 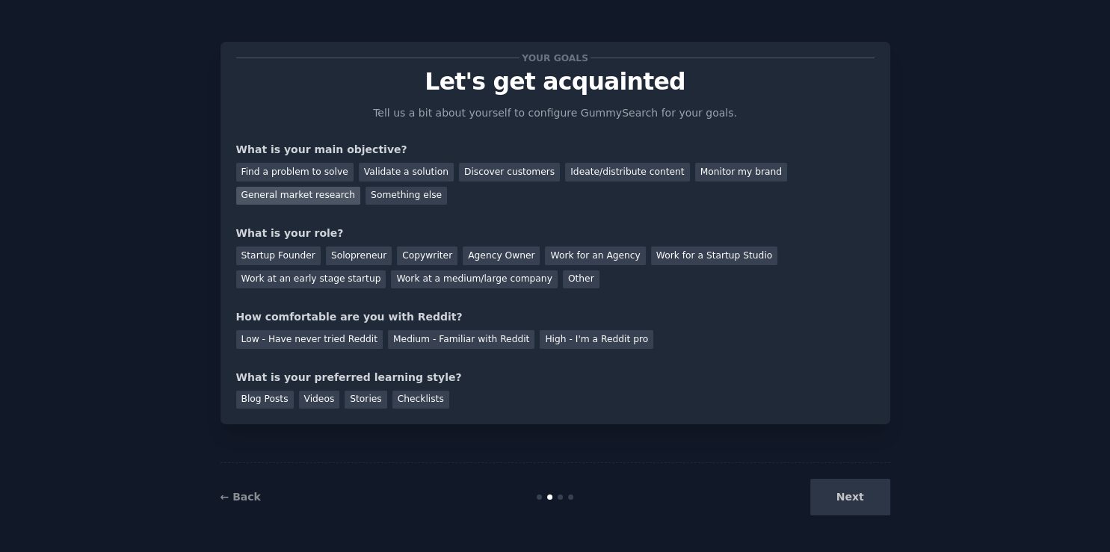 I want to click on div: Stories, so click(x=365, y=400).